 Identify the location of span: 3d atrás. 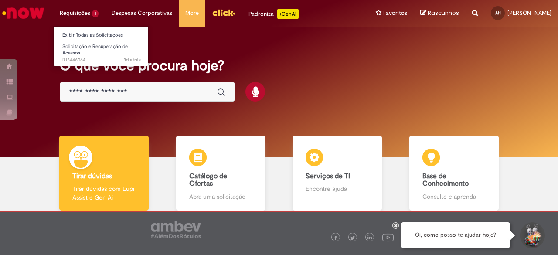
(132, 60).